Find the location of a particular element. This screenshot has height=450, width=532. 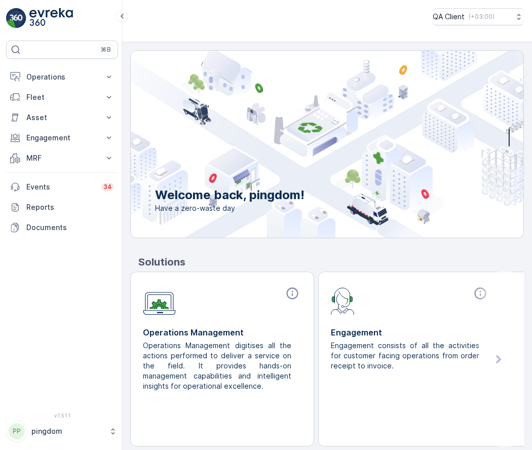

button: MRF is located at coordinates (62, 158).